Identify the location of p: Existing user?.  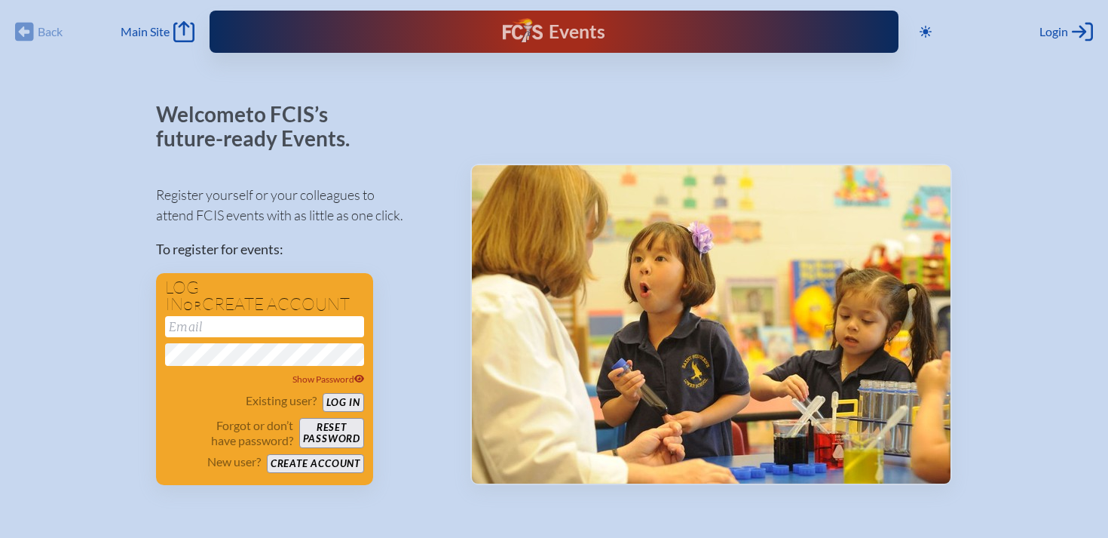
(281, 400).